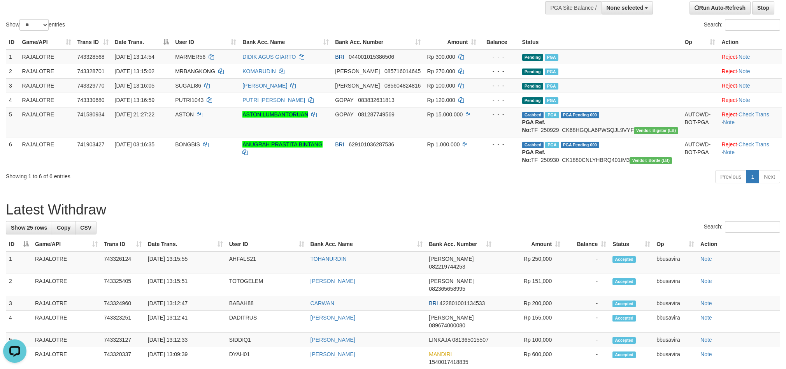 The width and height of the screenshot is (786, 369). I want to click on span: Rp 120.000, so click(441, 100).